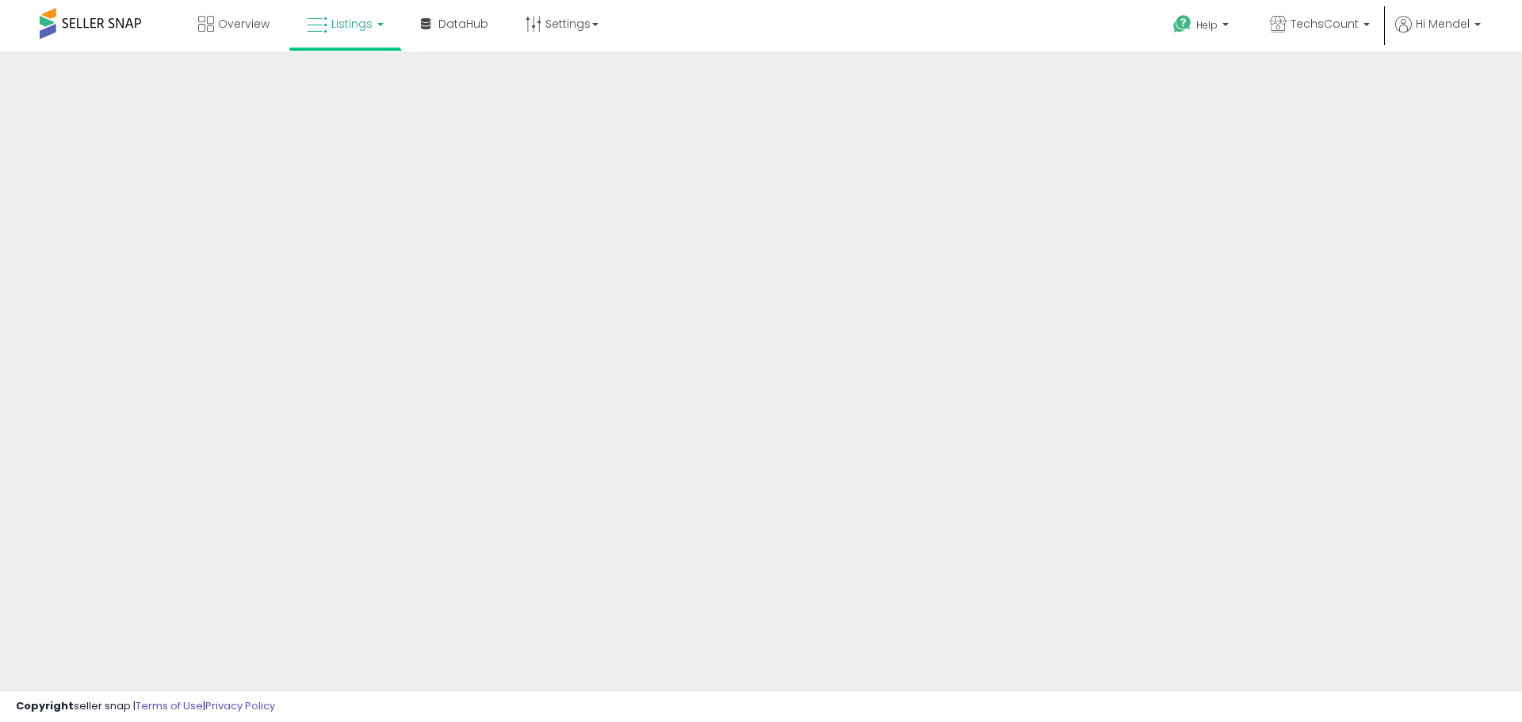  What do you see at coordinates (463, 24) in the screenshot?
I see `span: DataHub` at bounding box center [463, 24].